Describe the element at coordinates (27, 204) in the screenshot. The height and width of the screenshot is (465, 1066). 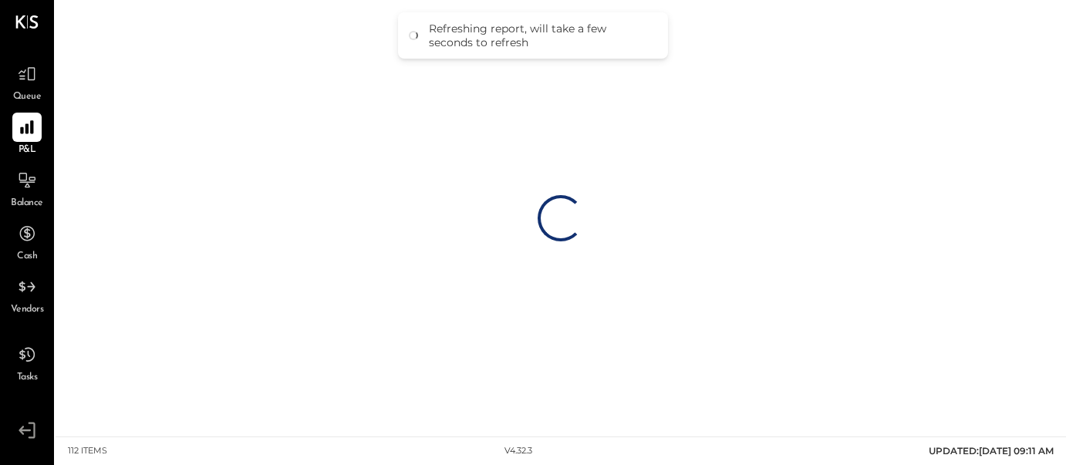
I see `span: Balance` at that location.